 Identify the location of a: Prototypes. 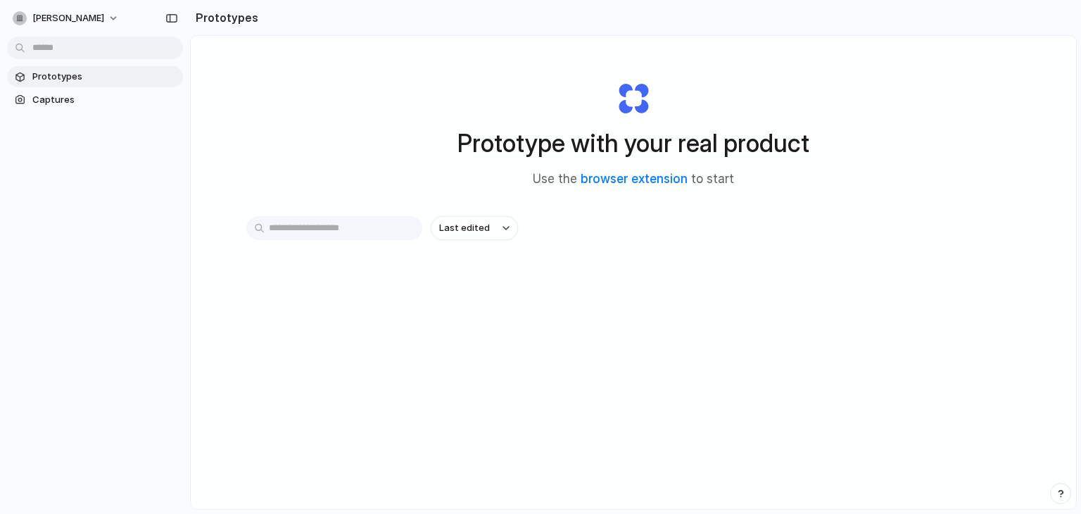
(95, 77).